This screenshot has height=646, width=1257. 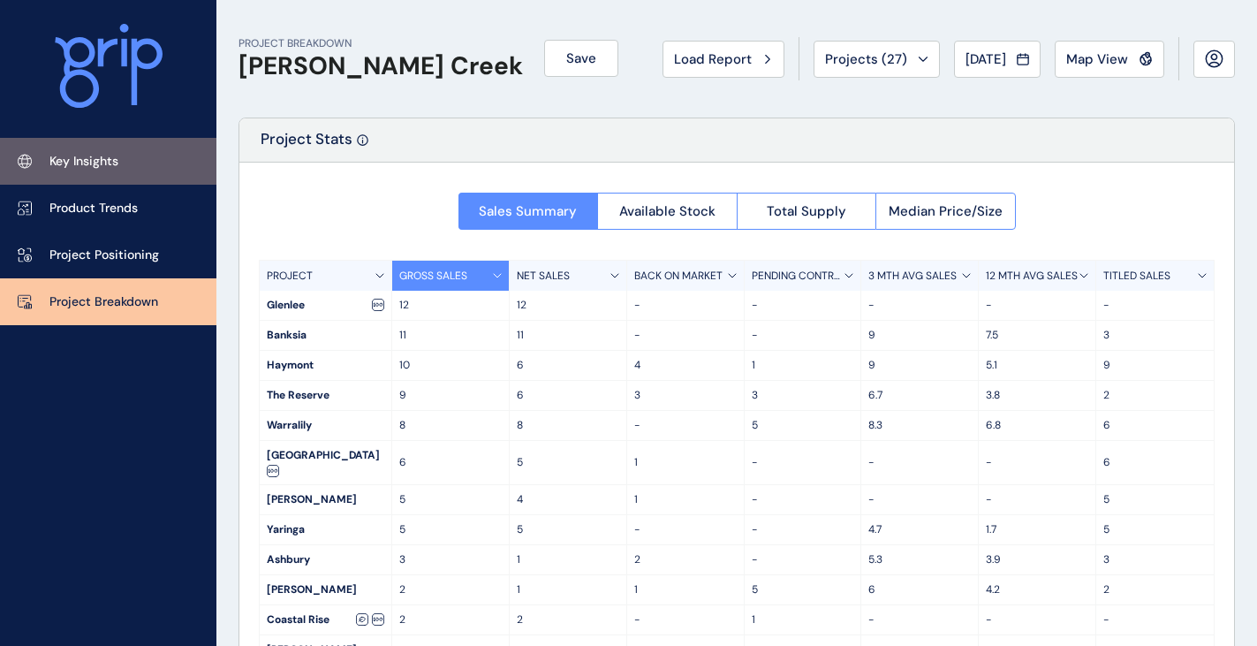 I want to click on p: 4.7, so click(x=920, y=529).